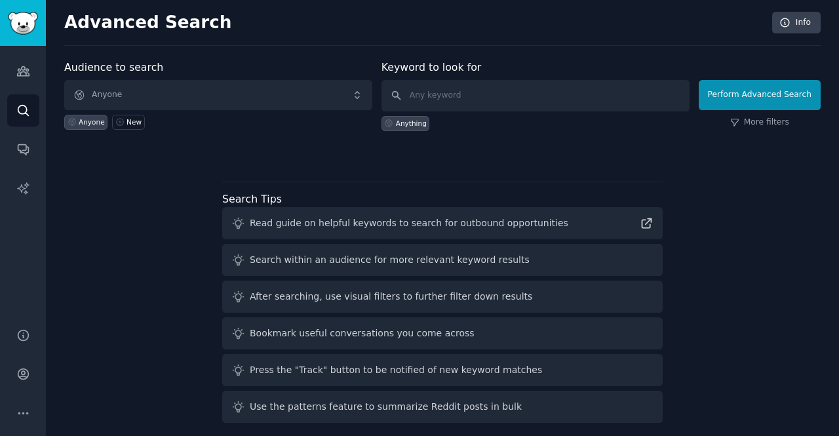 The image size is (839, 436). Describe the element at coordinates (760, 123) in the screenshot. I see `a: More filters` at that location.